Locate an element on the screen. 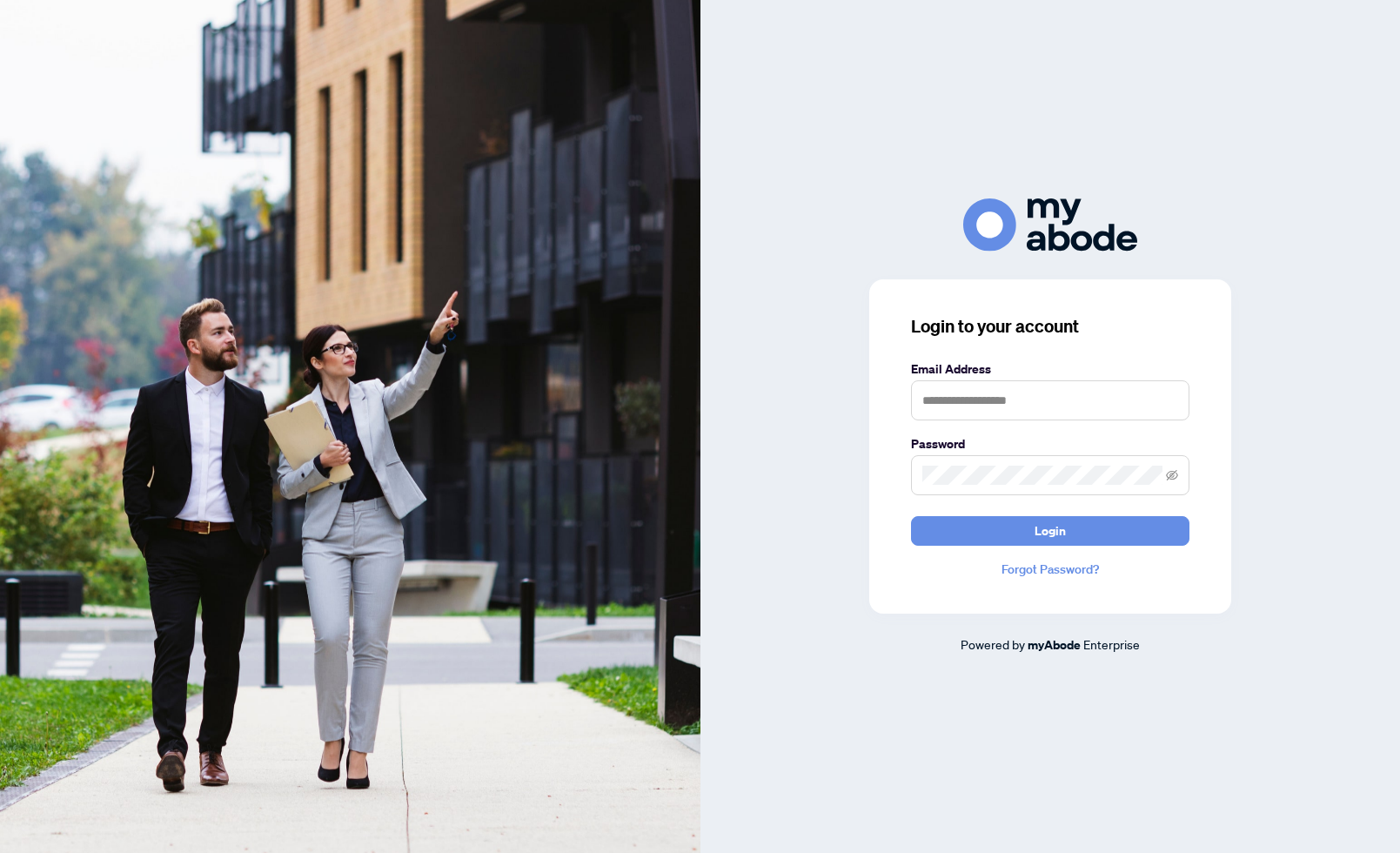  span: Enterprise is located at coordinates (1111, 644).